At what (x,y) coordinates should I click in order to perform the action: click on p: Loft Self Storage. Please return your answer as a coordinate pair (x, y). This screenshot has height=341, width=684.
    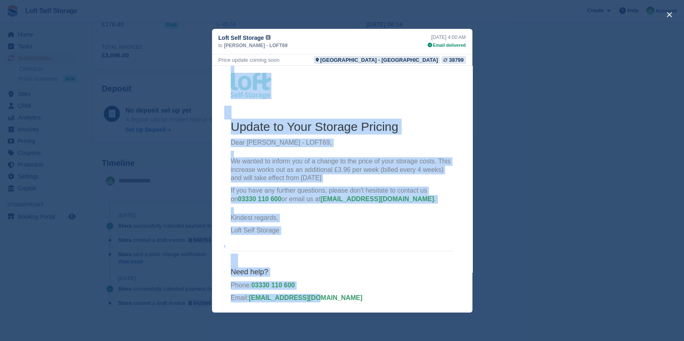
    Looking at the image, I should click on (130, 165).